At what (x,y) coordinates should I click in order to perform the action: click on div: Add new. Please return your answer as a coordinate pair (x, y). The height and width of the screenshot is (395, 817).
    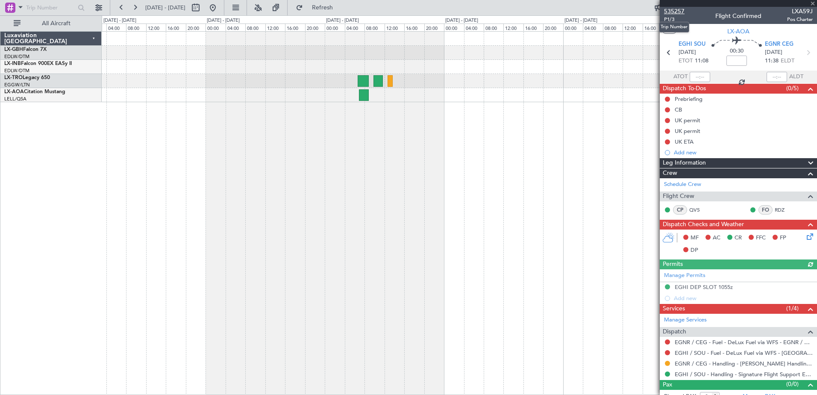
    Looking at the image, I should click on (743, 152).